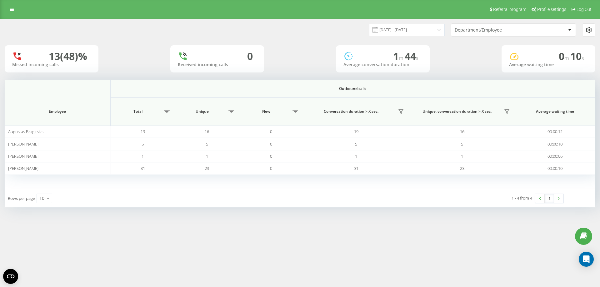 The width and height of the screenshot is (600, 287). Describe the element at coordinates (351, 112) in the screenshot. I see `span: Conversation duration > Х sec.` at that location.